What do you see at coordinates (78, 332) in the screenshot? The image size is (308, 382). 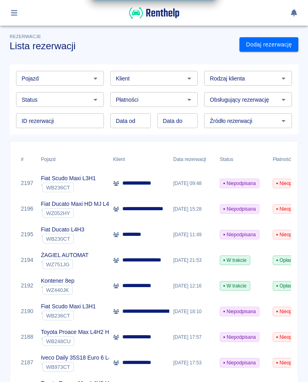 I see `p: Toyota Proace Max L4H2 Hak` at bounding box center [78, 332].